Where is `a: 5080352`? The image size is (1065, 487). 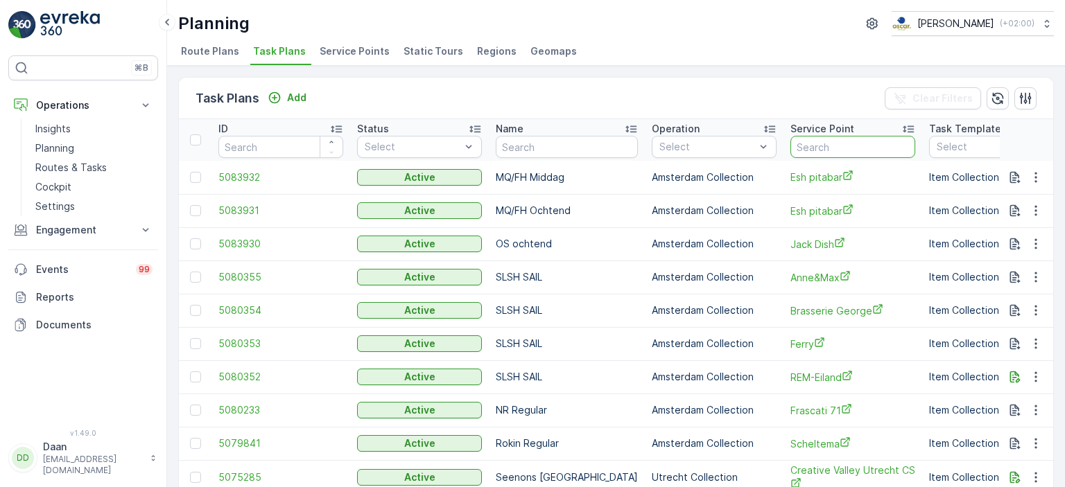 a: 5080352 is located at coordinates (281, 377).